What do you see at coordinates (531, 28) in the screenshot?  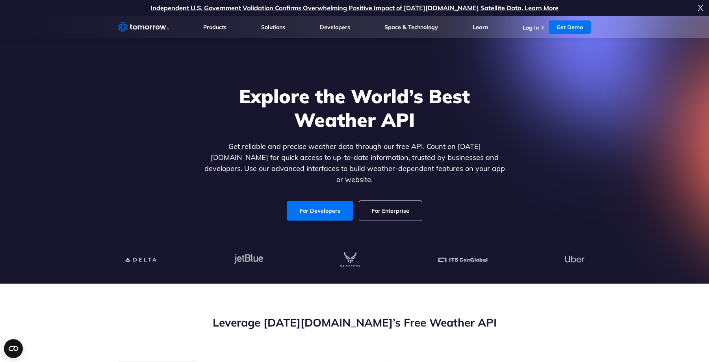 I see `a: Log In` at bounding box center [531, 28].